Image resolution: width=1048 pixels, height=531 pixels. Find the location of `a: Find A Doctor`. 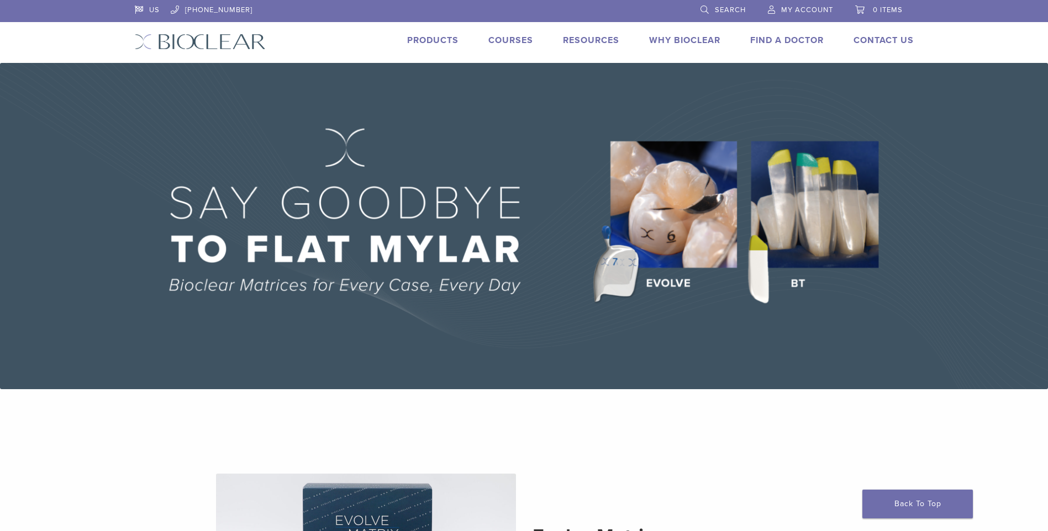

a: Find A Doctor is located at coordinates (787, 40).